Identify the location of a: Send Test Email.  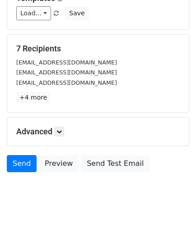
(115, 164).